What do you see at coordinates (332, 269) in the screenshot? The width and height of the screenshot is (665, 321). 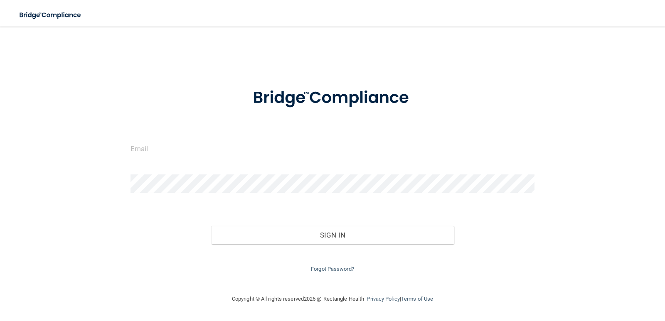 I see `a: Forgot Password?` at bounding box center [332, 269].